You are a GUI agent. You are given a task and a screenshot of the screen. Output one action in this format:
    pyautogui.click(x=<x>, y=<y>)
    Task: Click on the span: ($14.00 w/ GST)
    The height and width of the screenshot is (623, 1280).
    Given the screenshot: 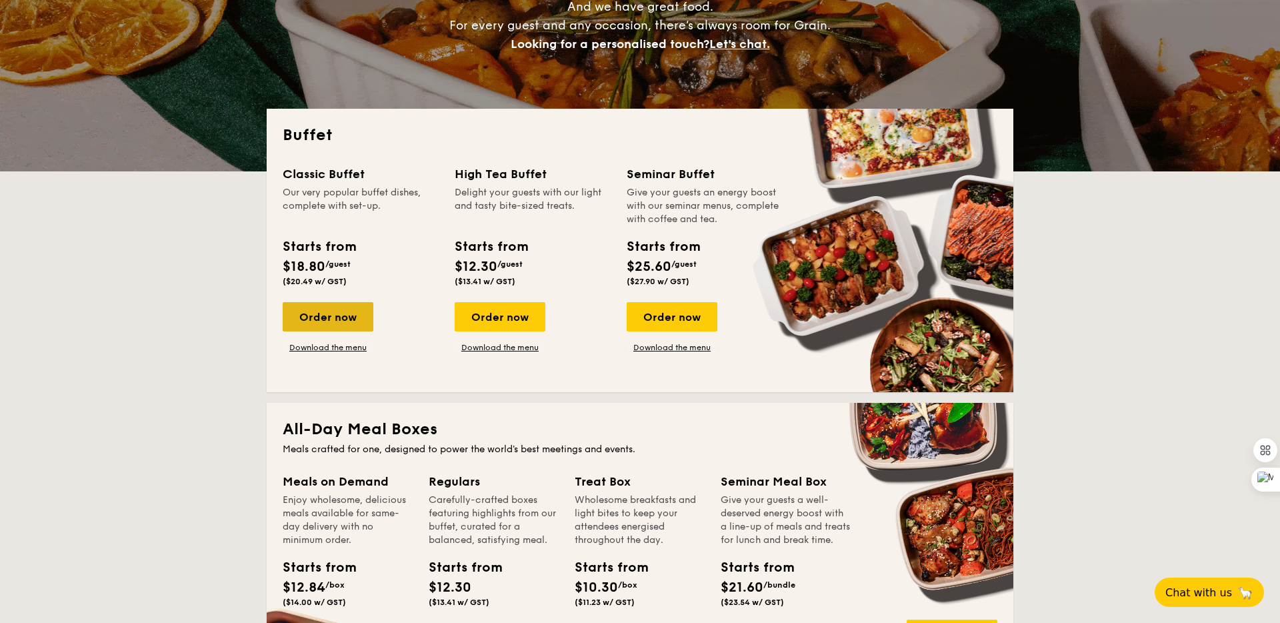 What is the action you would take?
    pyautogui.click(x=314, y=602)
    